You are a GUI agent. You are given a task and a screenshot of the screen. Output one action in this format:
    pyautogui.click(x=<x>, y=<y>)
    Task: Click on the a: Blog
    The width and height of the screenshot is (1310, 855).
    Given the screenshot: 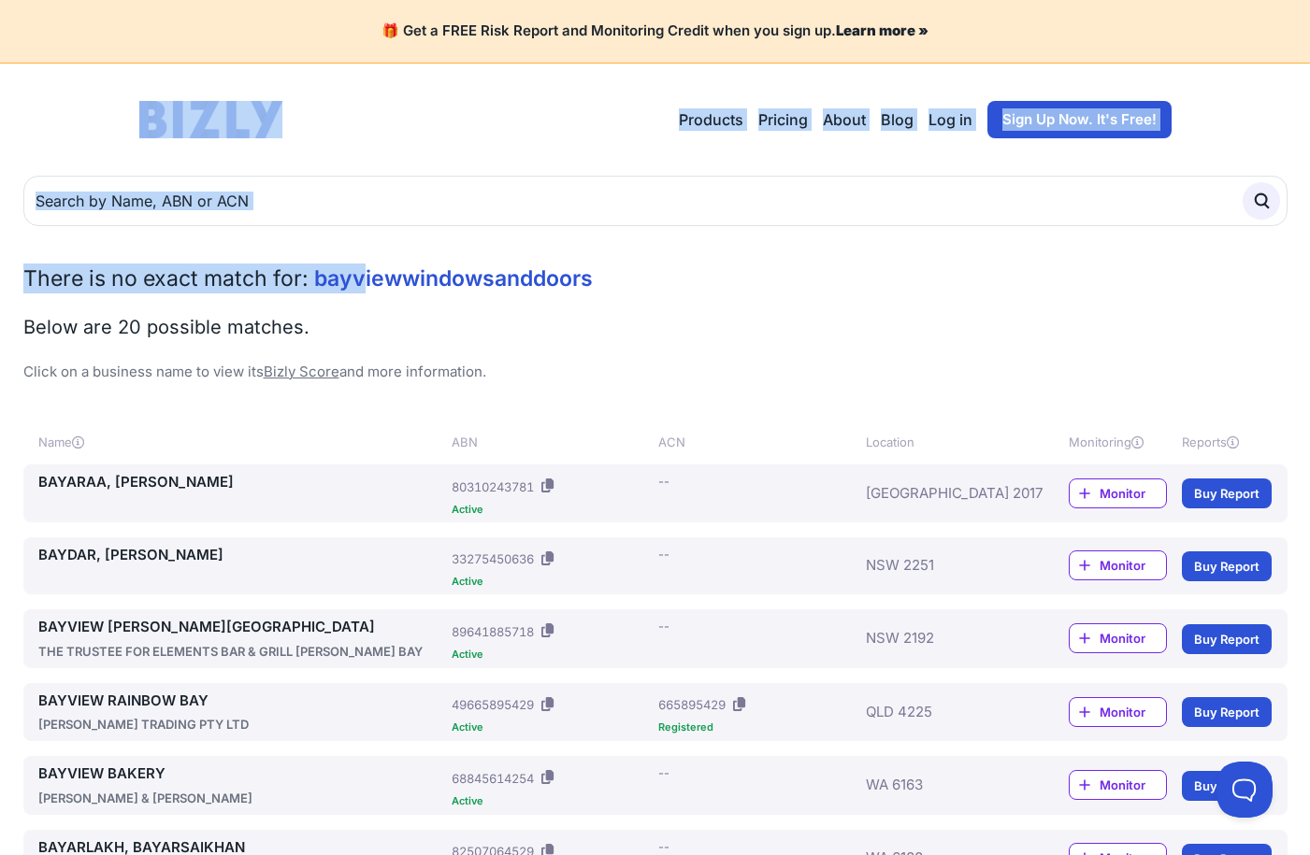 What is the action you would take?
    pyautogui.click(x=897, y=120)
    